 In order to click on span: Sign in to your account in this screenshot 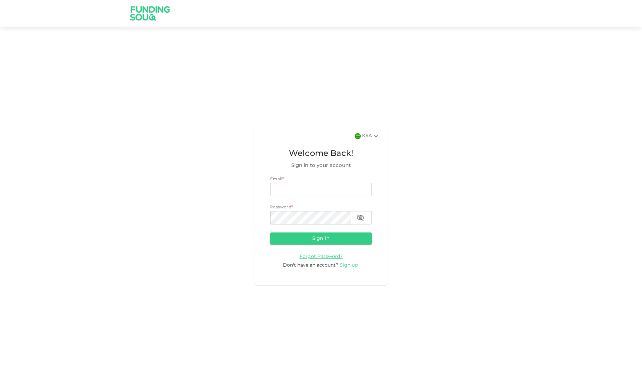, I will do `click(321, 165)`.